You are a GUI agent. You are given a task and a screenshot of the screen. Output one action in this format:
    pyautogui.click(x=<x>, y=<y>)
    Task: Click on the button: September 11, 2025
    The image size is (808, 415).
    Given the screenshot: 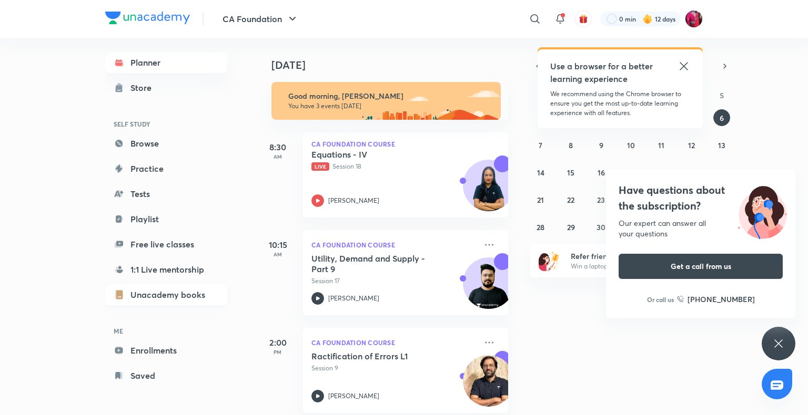 What is the action you would take?
    pyautogui.click(x=661, y=145)
    